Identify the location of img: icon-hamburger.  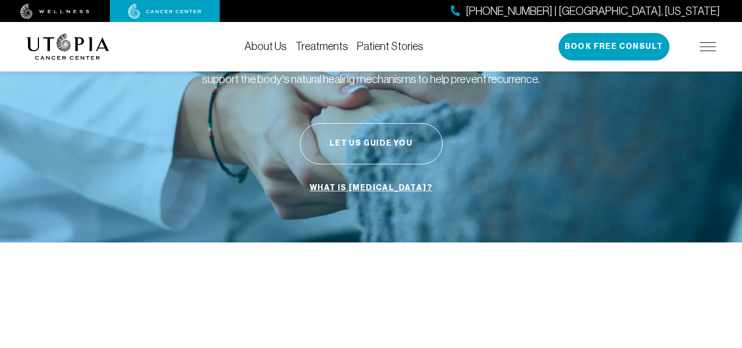
(708, 47).